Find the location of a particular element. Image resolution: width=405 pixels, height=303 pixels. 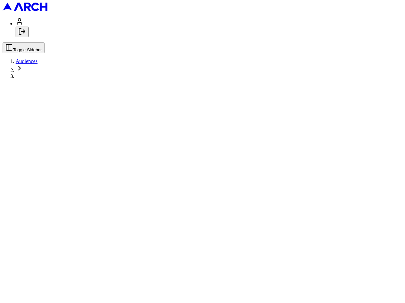

button: Log out is located at coordinates (22, 32).